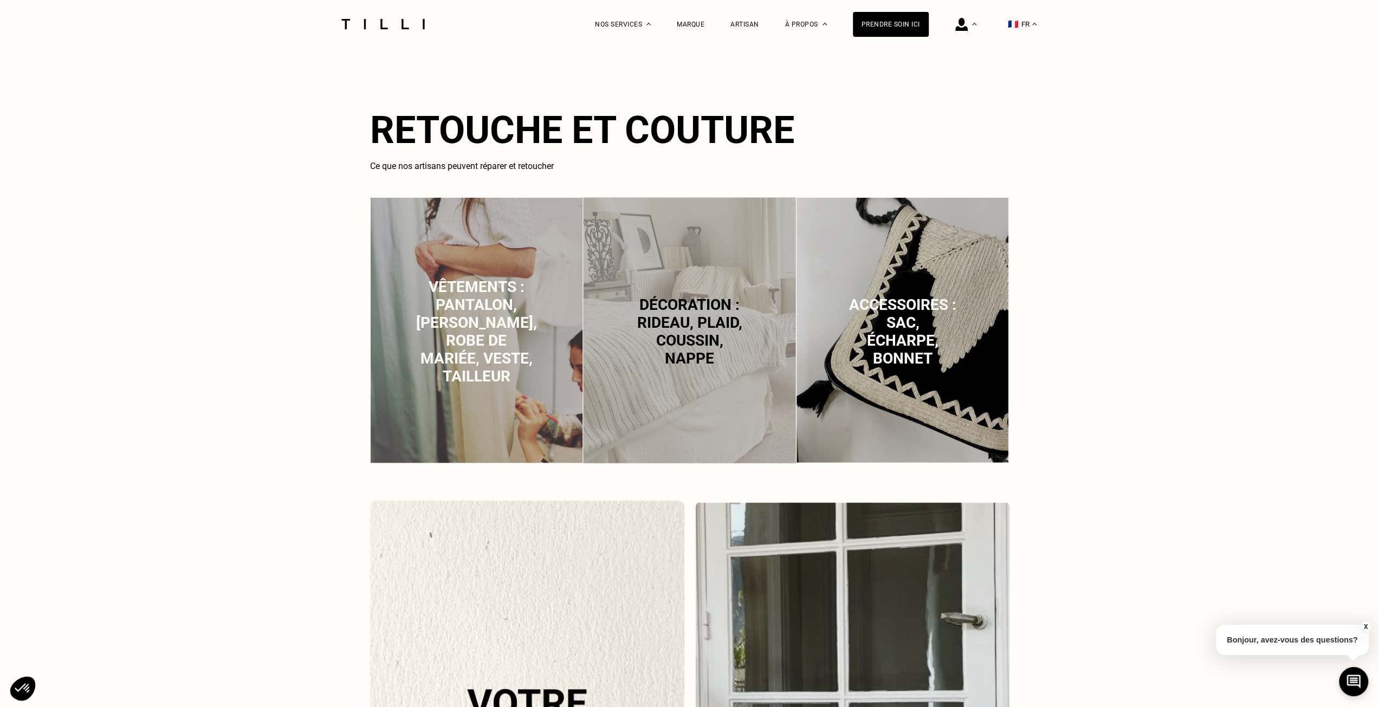 This screenshot has height=707, width=1379. Describe the element at coordinates (825, 24) in the screenshot. I see `img: Menu déroulant à propos` at that location.